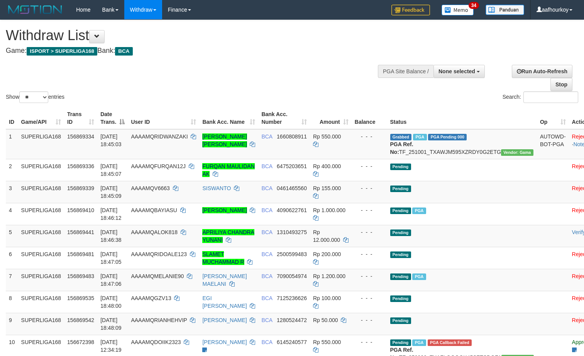  I want to click on a: FURQAN MAULIDAN AK, so click(228, 170).